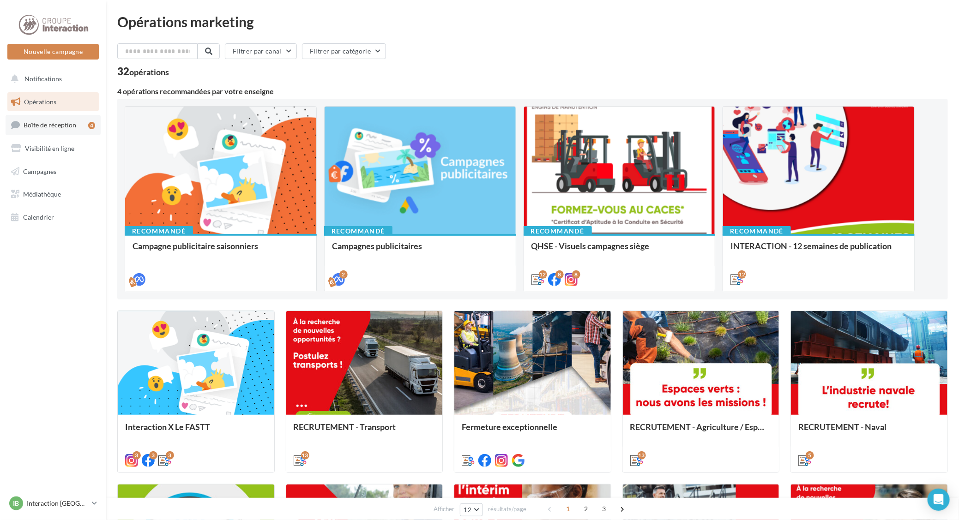 This screenshot has height=520, width=959. Describe the element at coordinates (364, 432) in the screenshot. I see `div: RECRUTEMENT - Transport` at that location.